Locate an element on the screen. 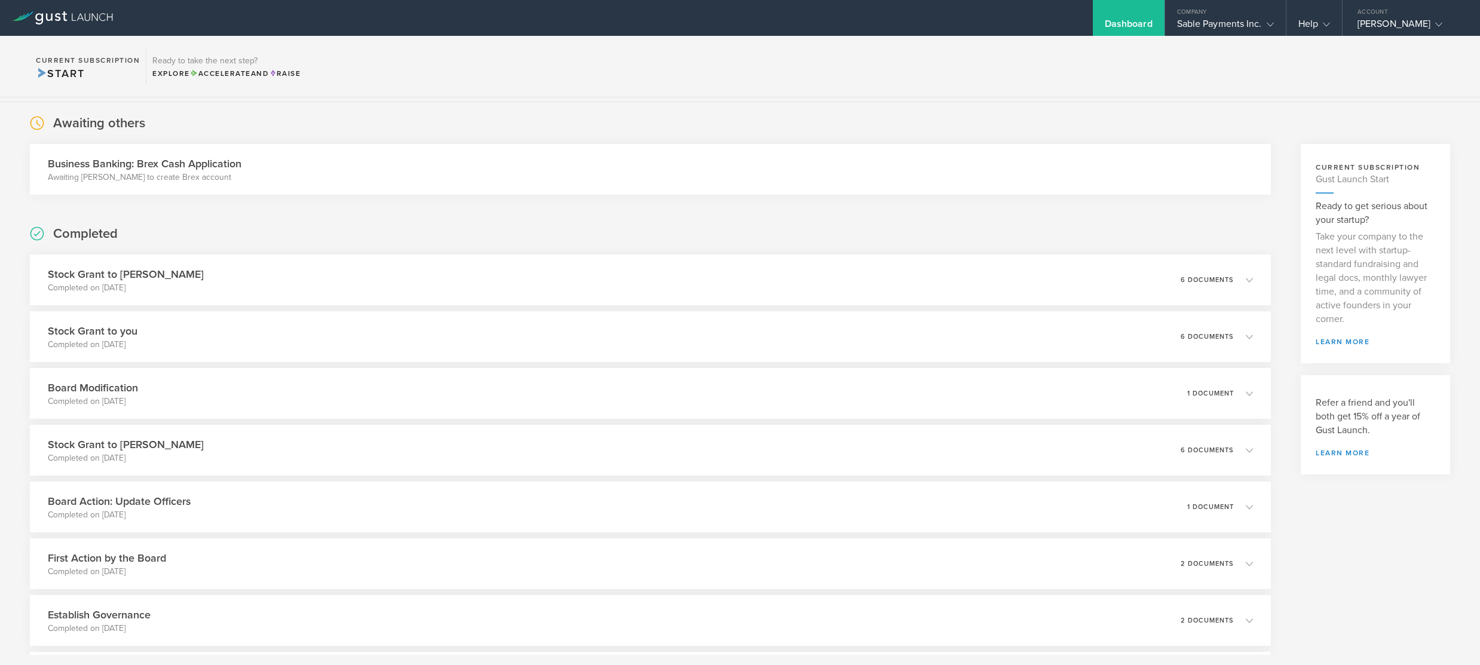 The image size is (1480, 665). h4: Gust Launch Start is located at coordinates (1375, 179).